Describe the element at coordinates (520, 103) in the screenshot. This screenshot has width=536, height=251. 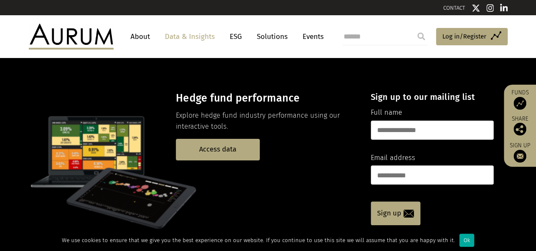
I see `img: Access Funds` at that location.